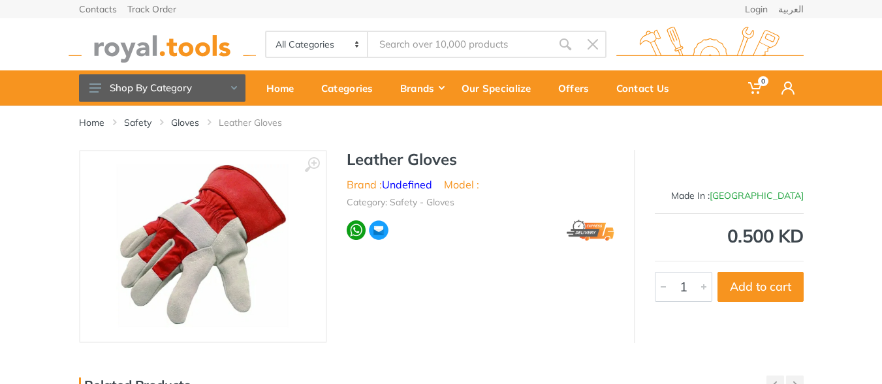 The height and width of the screenshot is (384, 882). What do you see at coordinates (729, 196) in the screenshot?
I see `div: Made In :` at bounding box center [729, 196].